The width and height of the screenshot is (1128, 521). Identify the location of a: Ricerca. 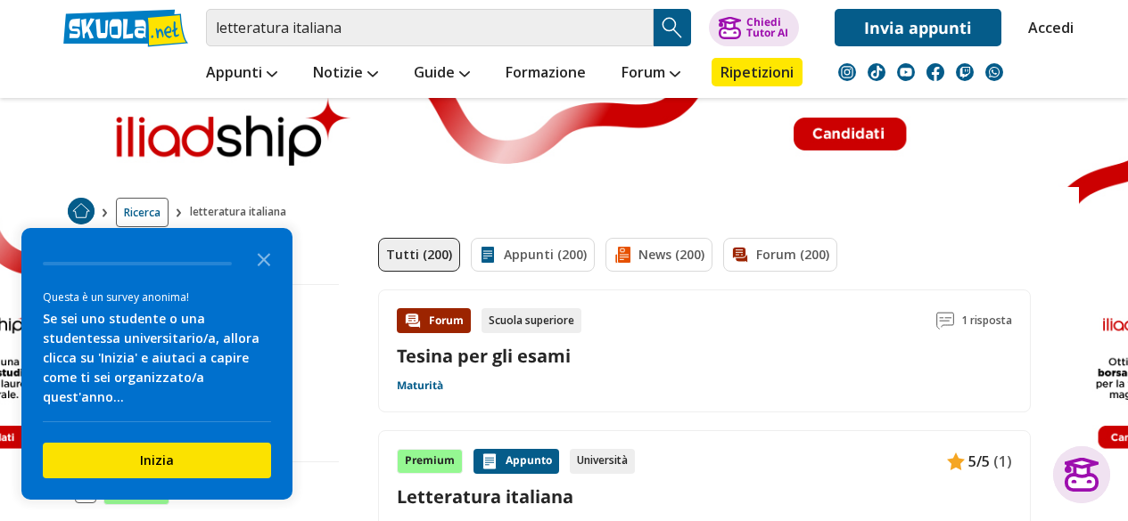
(142, 212).